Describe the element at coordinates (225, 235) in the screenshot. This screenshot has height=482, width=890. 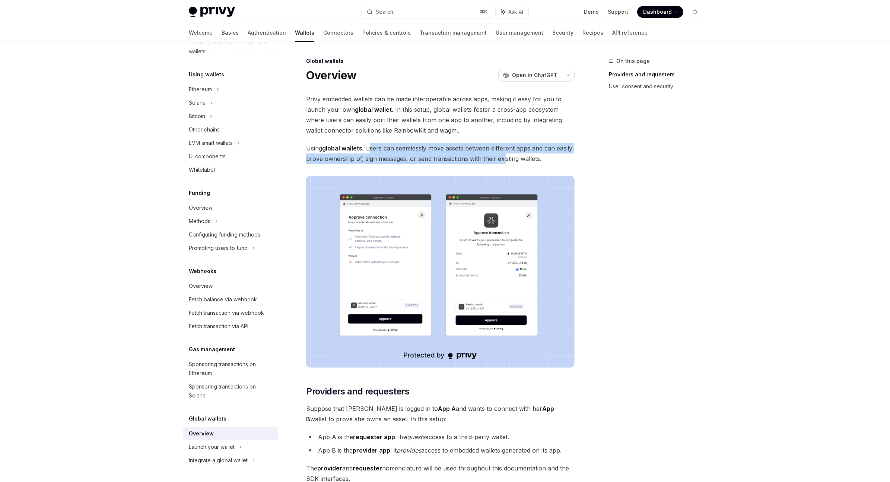
I see `div: Configuring funding methods` at that location.